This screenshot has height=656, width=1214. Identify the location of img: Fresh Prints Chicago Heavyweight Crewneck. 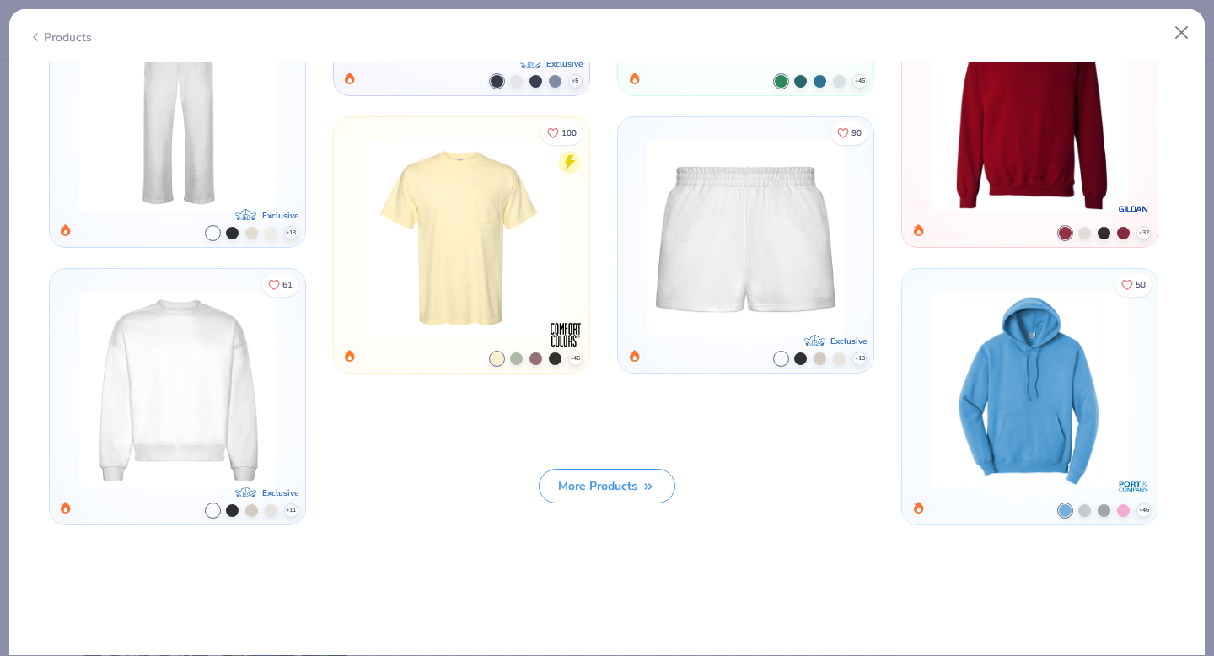
(177, 390).